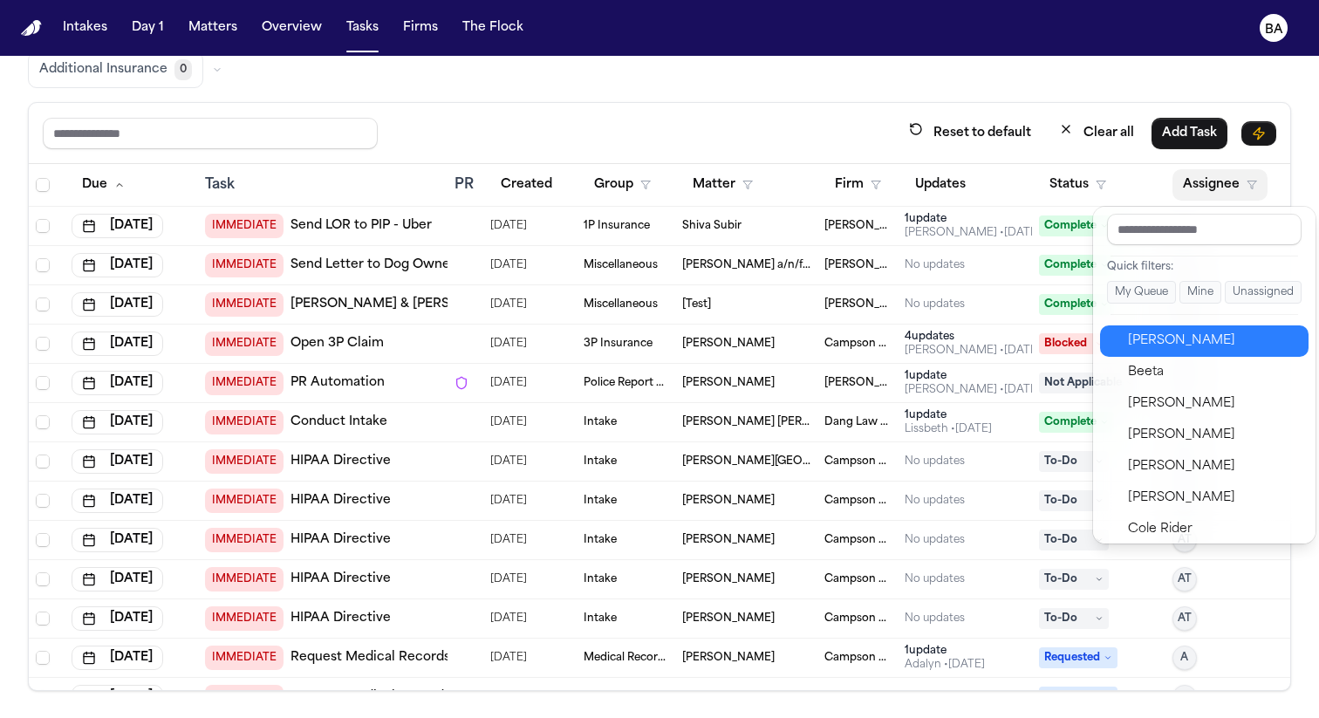 This screenshot has width=1319, height=718. I want to click on div: Cole Rider, so click(1213, 530).